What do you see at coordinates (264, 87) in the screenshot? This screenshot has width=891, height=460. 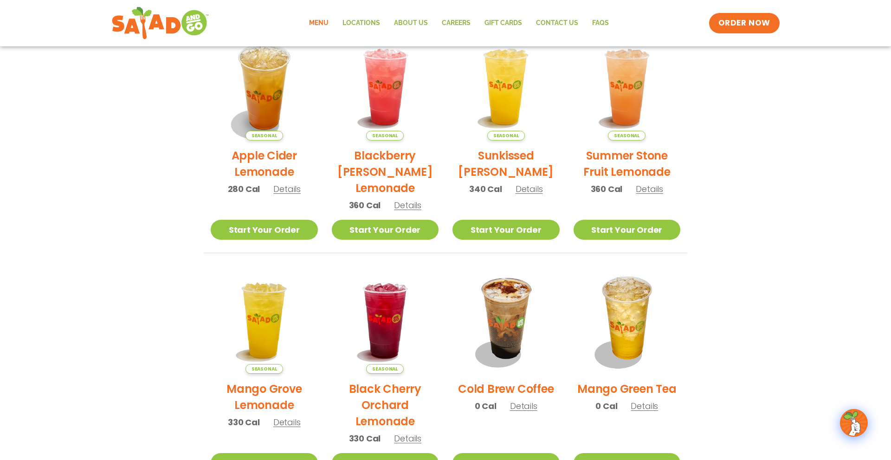 I see `img: Product photo for Apple Cider Lemonade` at bounding box center [264, 87].